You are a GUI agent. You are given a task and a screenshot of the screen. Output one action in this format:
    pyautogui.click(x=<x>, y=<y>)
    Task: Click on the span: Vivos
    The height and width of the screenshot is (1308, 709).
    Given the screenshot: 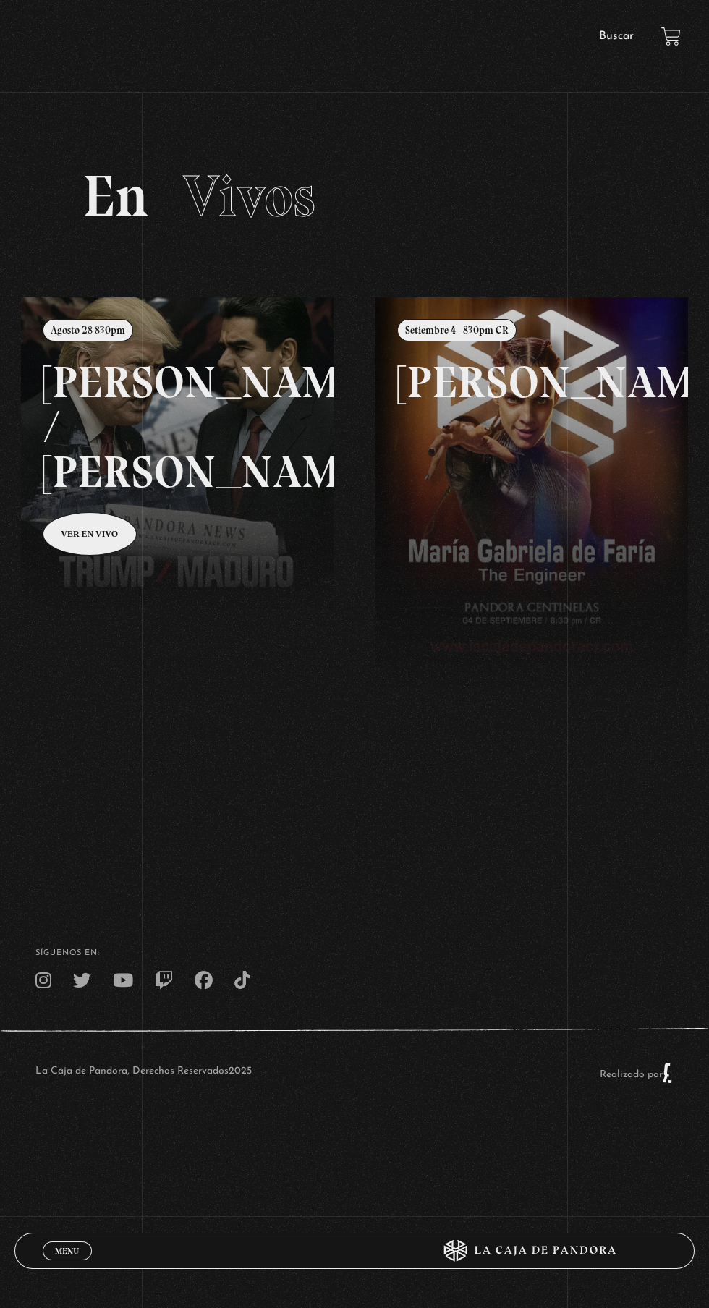 What is the action you would take?
    pyautogui.click(x=249, y=196)
    